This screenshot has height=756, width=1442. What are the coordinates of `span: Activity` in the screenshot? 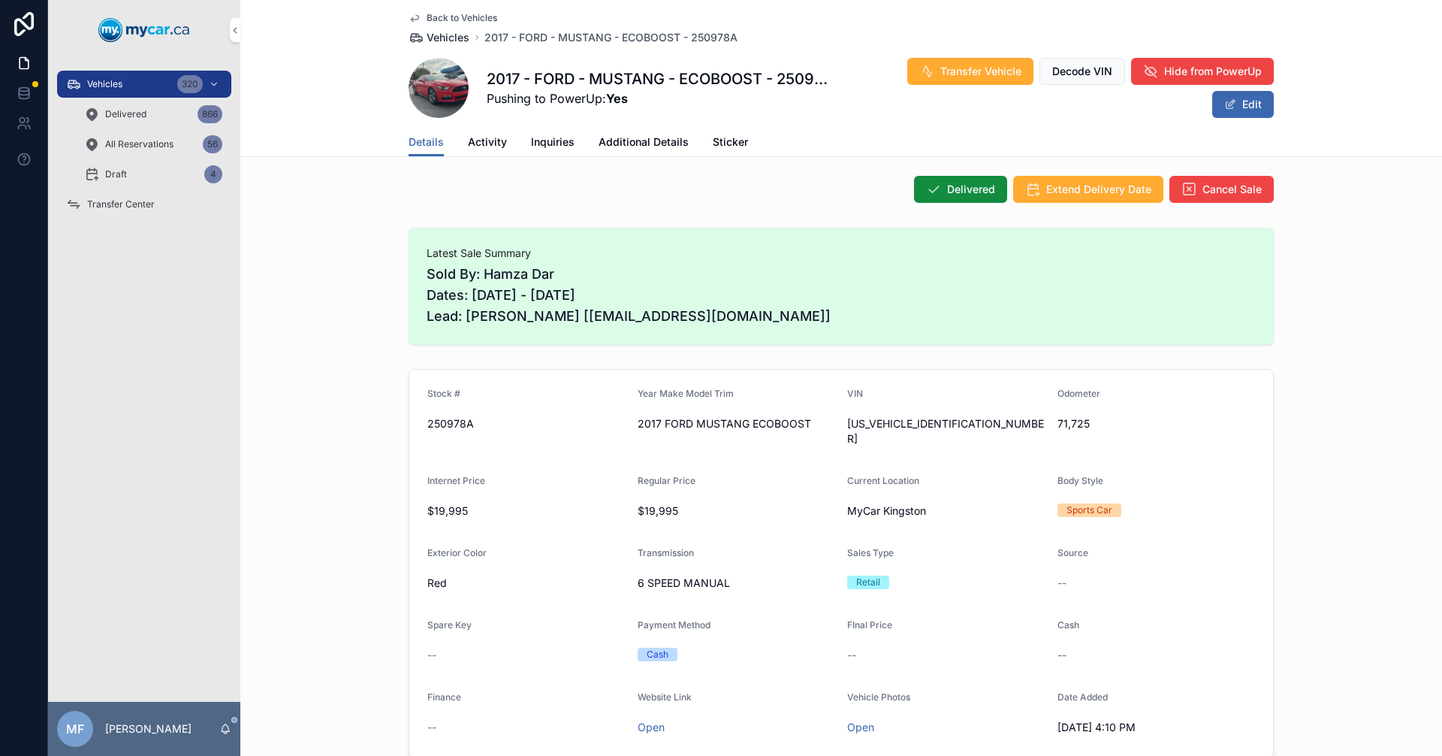 It's located at (488, 142).